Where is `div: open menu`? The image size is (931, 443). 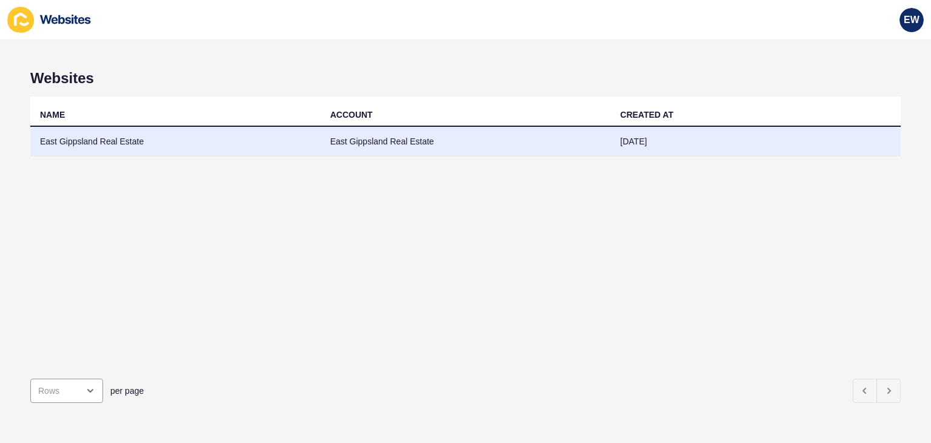 div: open menu is located at coordinates (67, 390).